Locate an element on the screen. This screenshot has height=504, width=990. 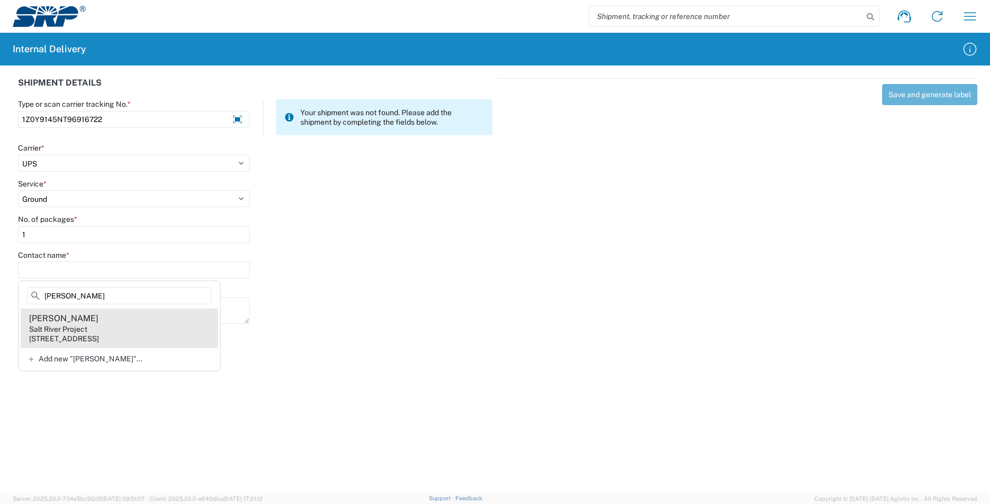
span: Server: 2025.20.0-734e5bc92d9 is located at coordinates (79, 499).